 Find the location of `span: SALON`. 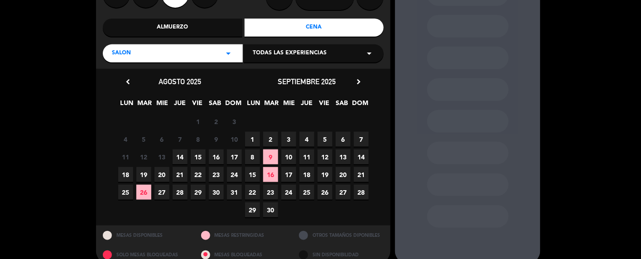

span: SALON is located at coordinates (121, 53).